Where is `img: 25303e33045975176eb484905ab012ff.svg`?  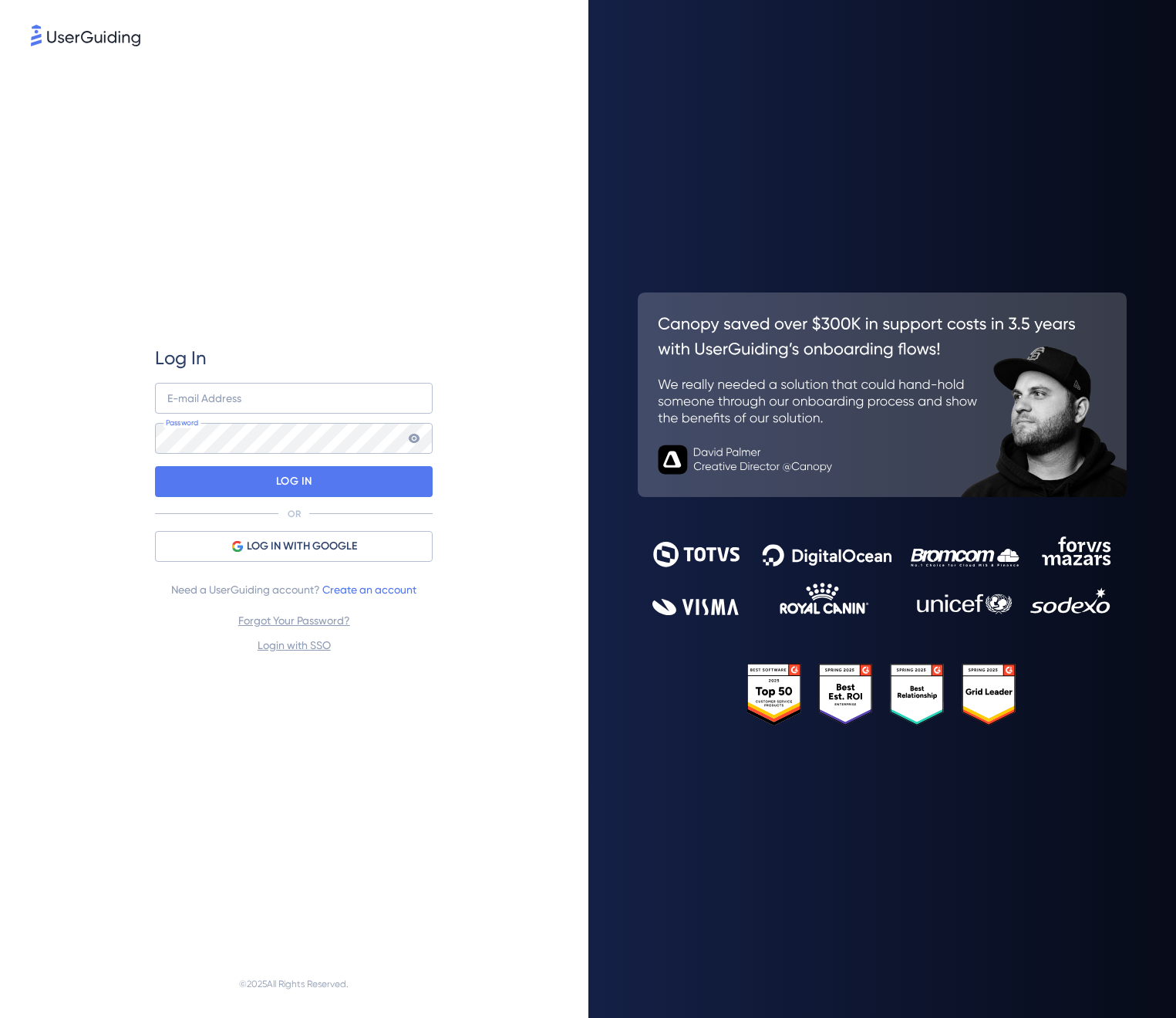
img: 25303e33045975176eb484905ab012ff.svg is located at coordinates (882, 694).